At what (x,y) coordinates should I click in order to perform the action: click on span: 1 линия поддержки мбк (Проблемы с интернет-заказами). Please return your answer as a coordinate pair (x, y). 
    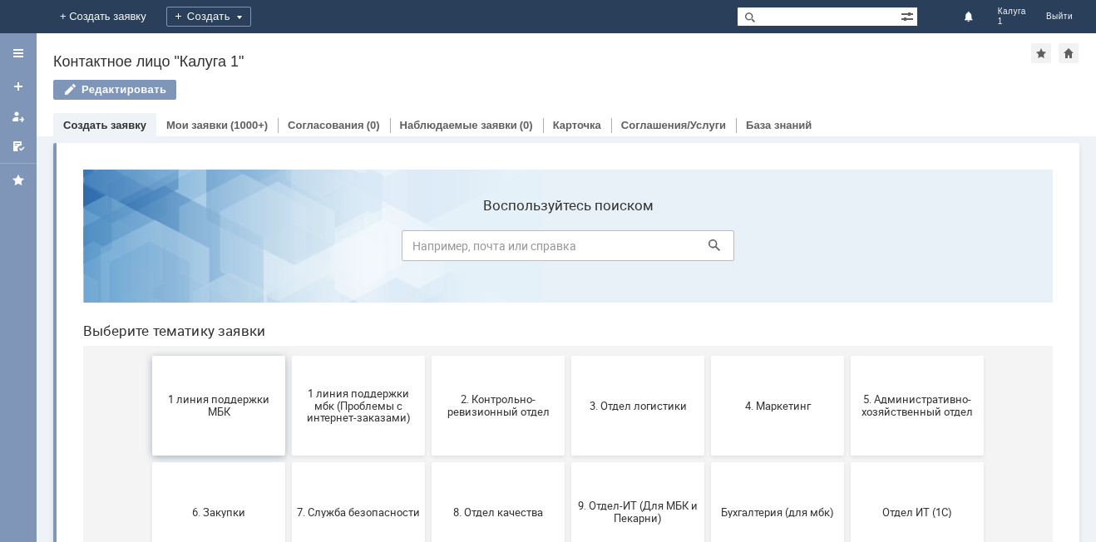
    Looking at the image, I should click on (289, 249).